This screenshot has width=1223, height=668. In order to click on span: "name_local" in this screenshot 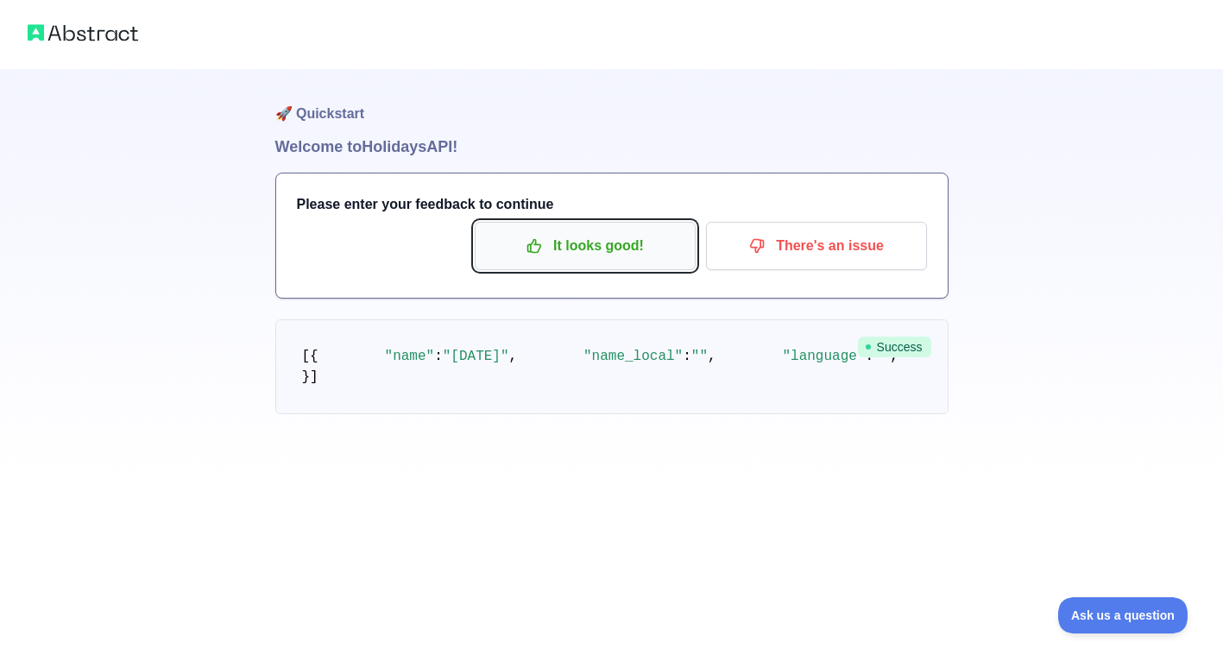, I will do `click(633, 357)`.